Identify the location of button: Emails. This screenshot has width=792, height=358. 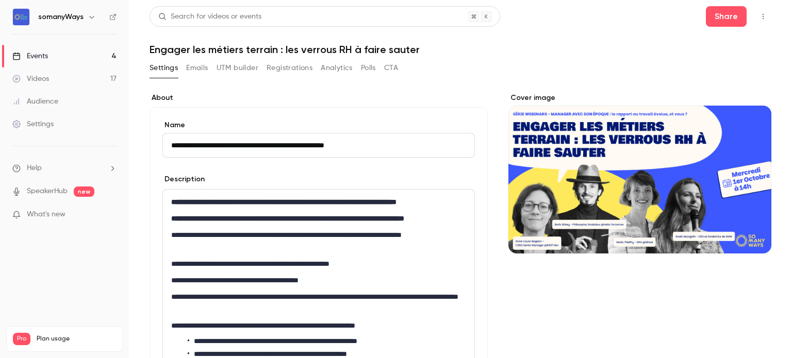
(197, 68).